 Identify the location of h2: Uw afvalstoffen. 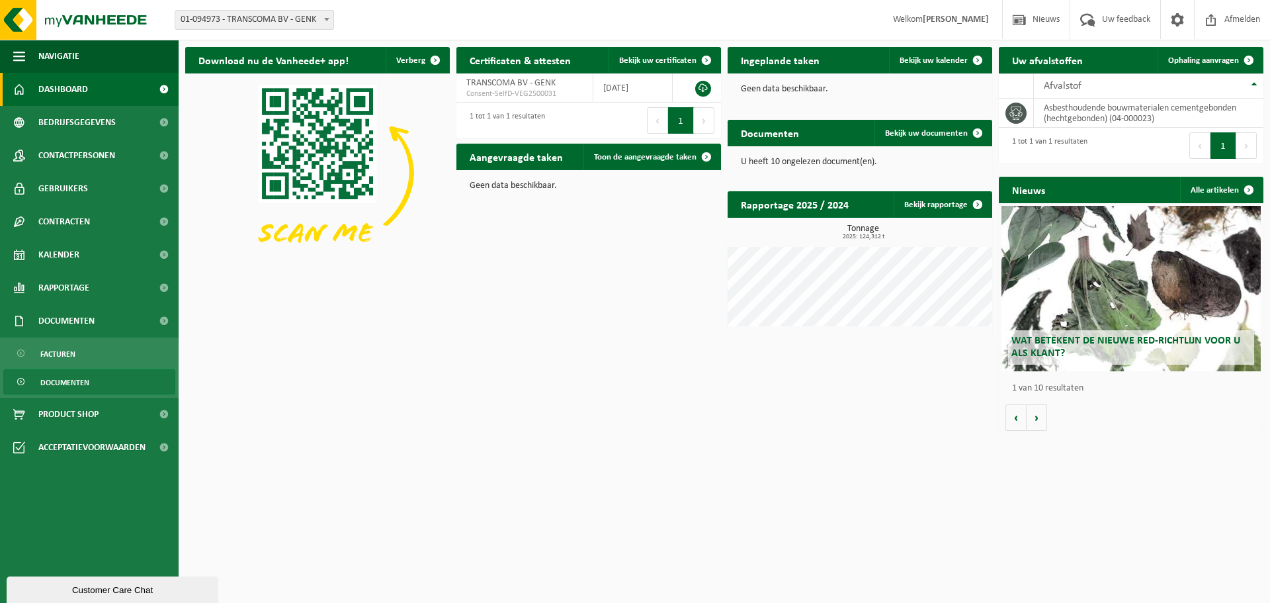
(1047, 60).